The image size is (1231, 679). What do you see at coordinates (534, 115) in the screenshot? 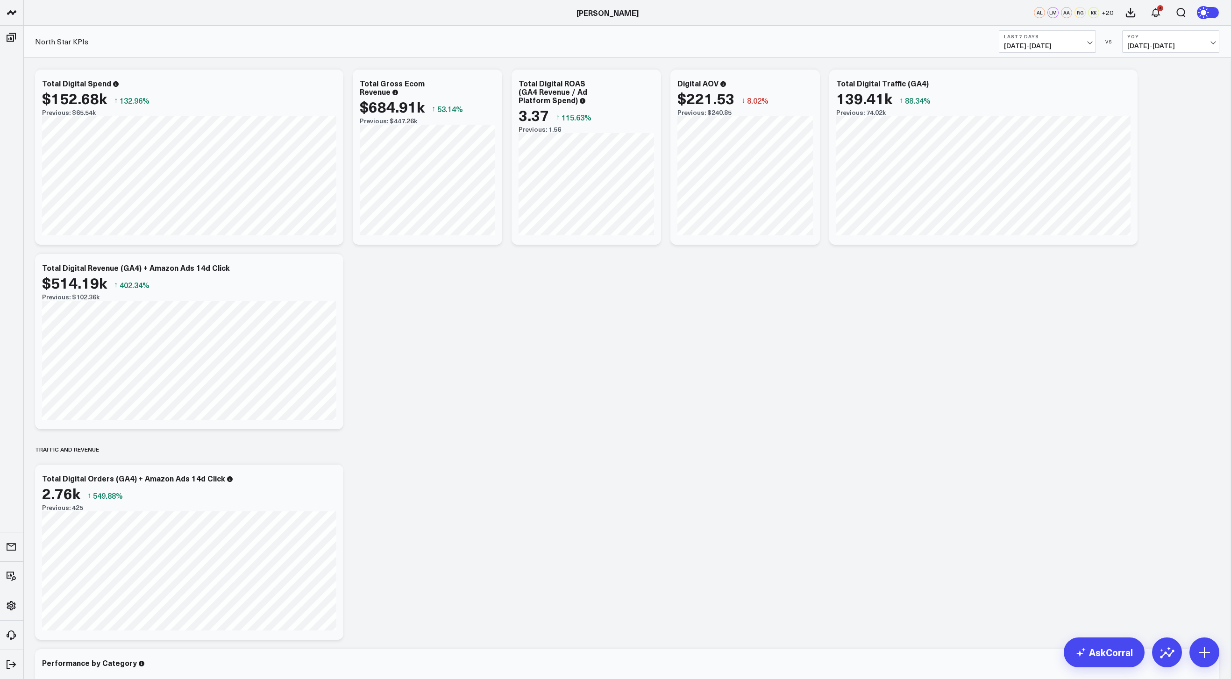
I see `div: 3.37` at bounding box center [534, 115].